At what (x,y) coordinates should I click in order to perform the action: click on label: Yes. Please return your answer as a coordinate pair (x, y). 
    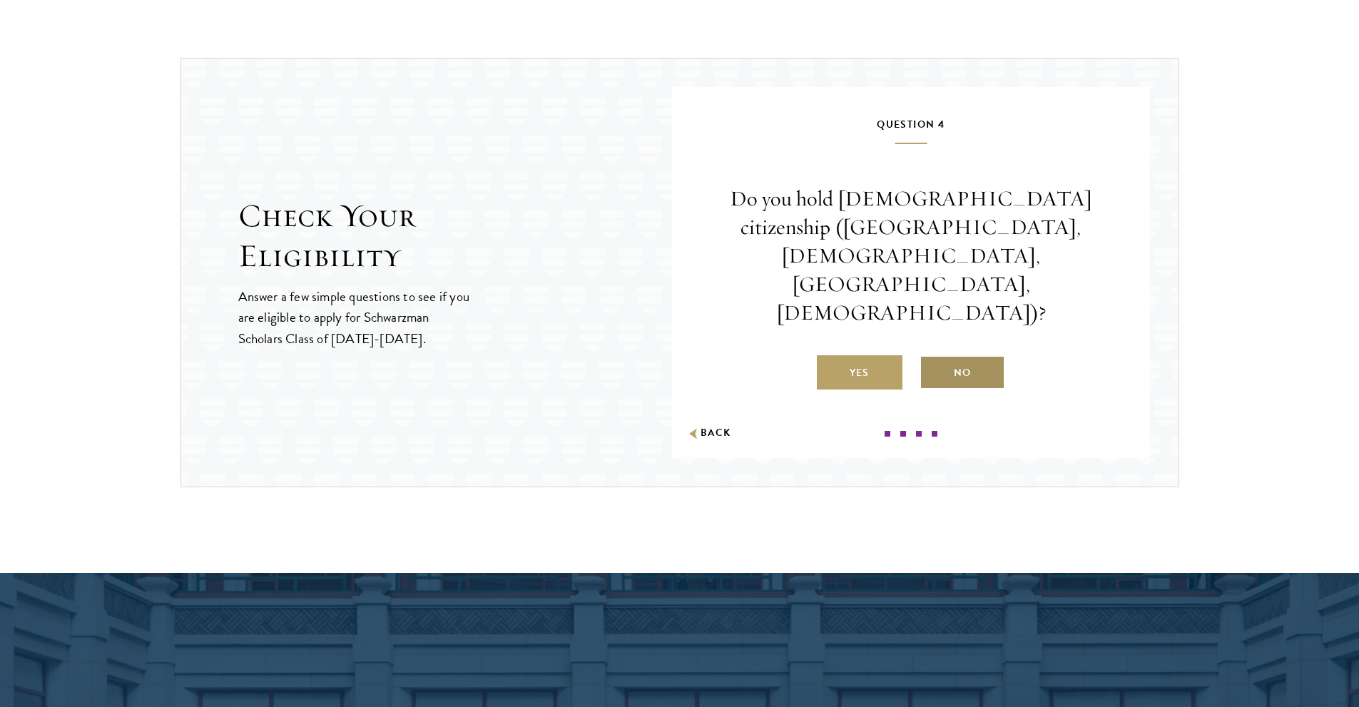
    Looking at the image, I should click on (860, 372).